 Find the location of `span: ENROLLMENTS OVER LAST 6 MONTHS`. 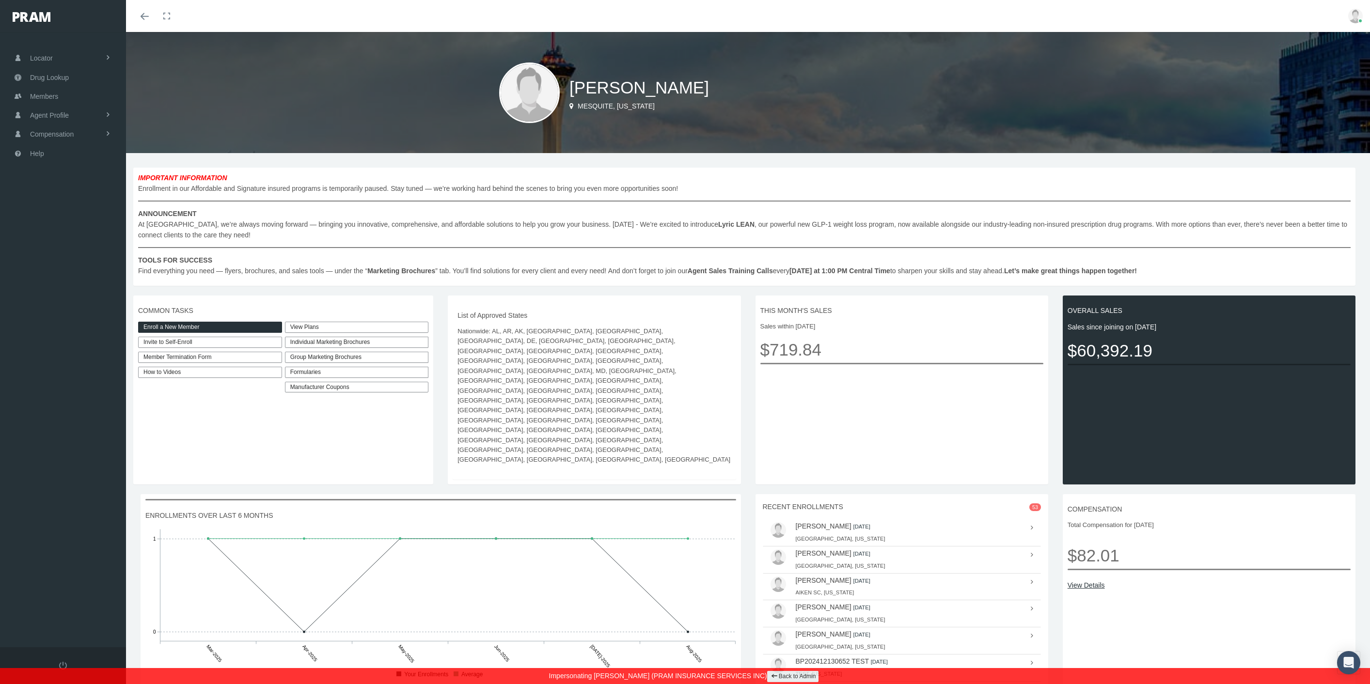

span: ENROLLMENTS OVER LAST 6 MONTHS is located at coordinates (441, 516).